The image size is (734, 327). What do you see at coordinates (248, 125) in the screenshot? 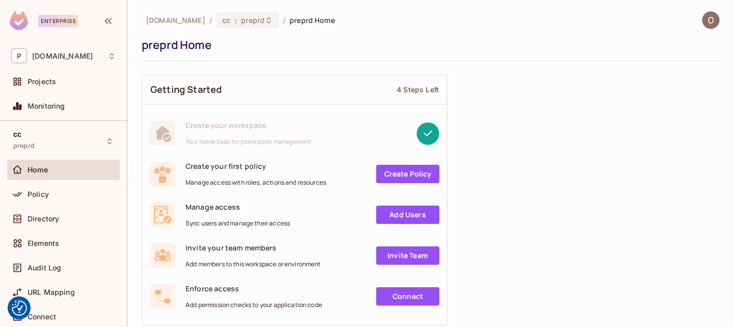
I see `span: Create your workspace` at bounding box center [248, 125].